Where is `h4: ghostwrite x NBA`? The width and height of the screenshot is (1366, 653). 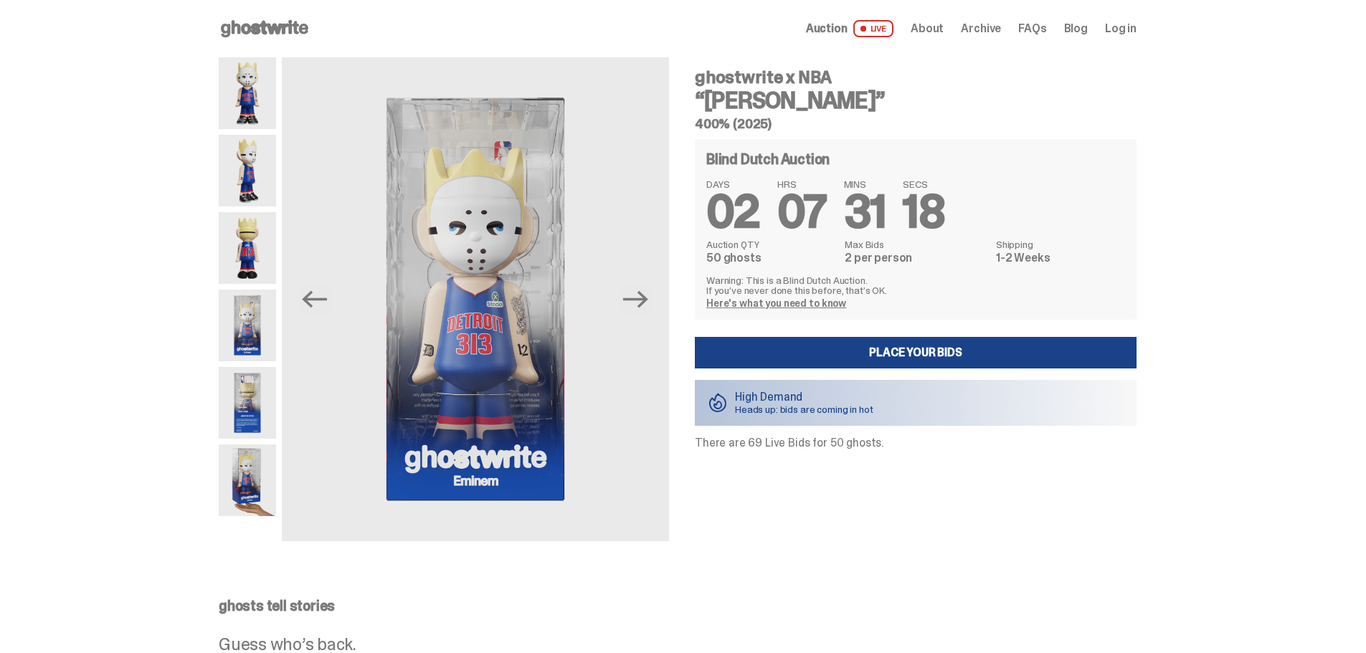
h4: ghostwrite x NBA is located at coordinates (916, 77).